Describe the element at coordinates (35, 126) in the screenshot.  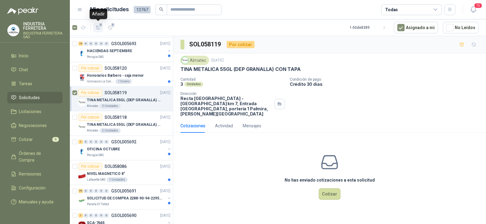
I see `a: Negociaciones` at that location.